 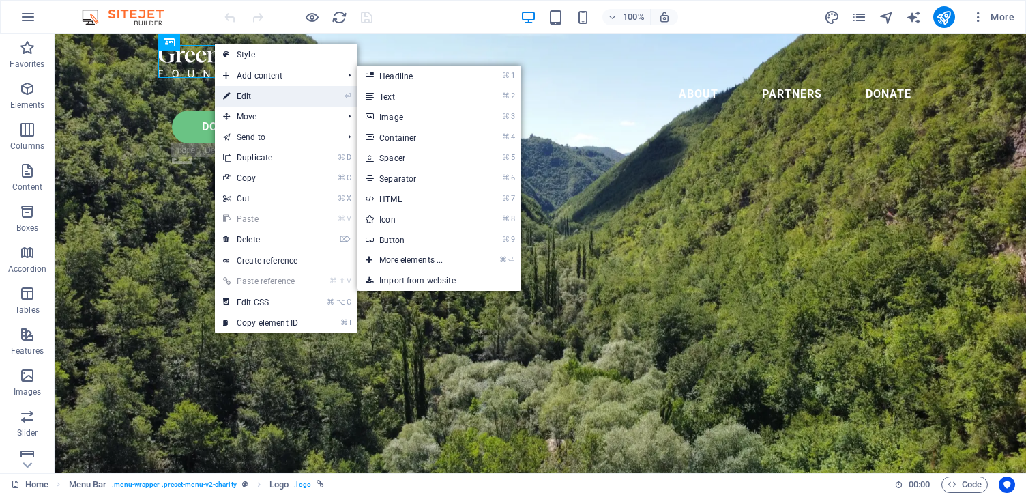 What do you see at coordinates (130, 17) in the screenshot?
I see `img: Editor Logo` at bounding box center [130, 17].